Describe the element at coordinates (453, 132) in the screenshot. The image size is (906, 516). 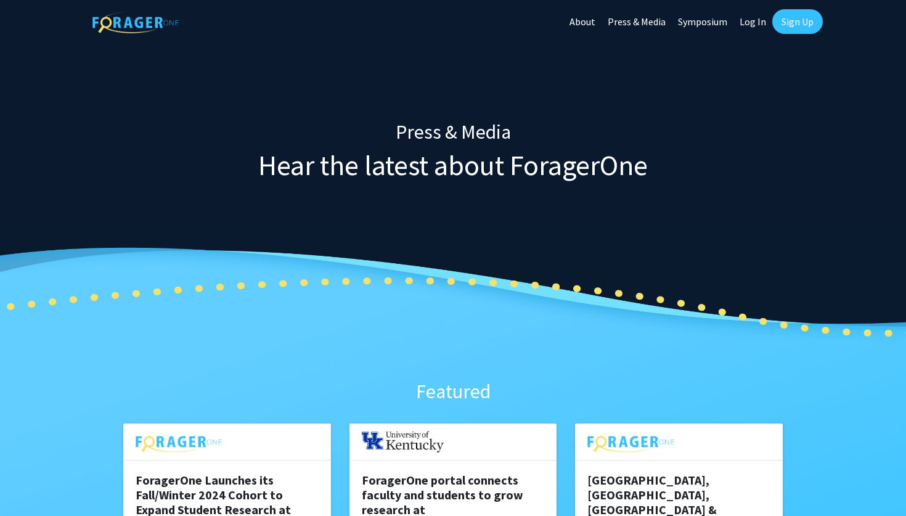
I see `h3: Press & Media` at that location.